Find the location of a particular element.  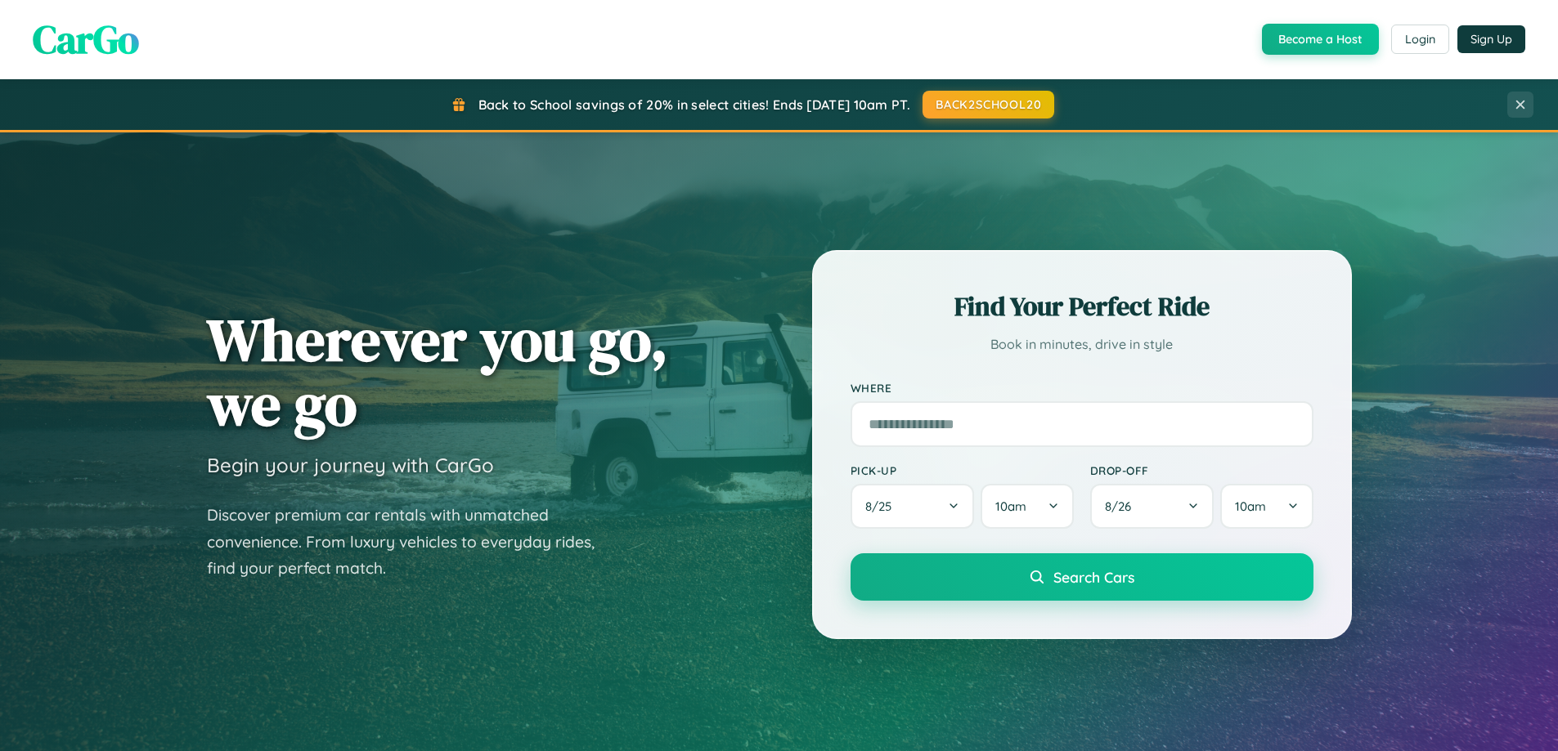

button: BACK2SCHOOL20 is located at coordinates (988, 105).